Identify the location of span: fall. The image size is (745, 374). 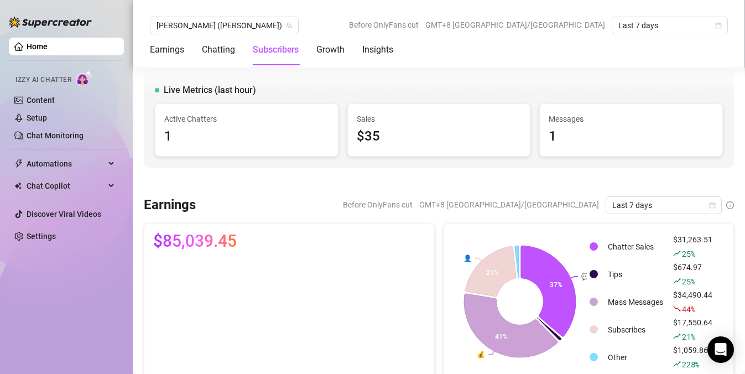
(677, 309).